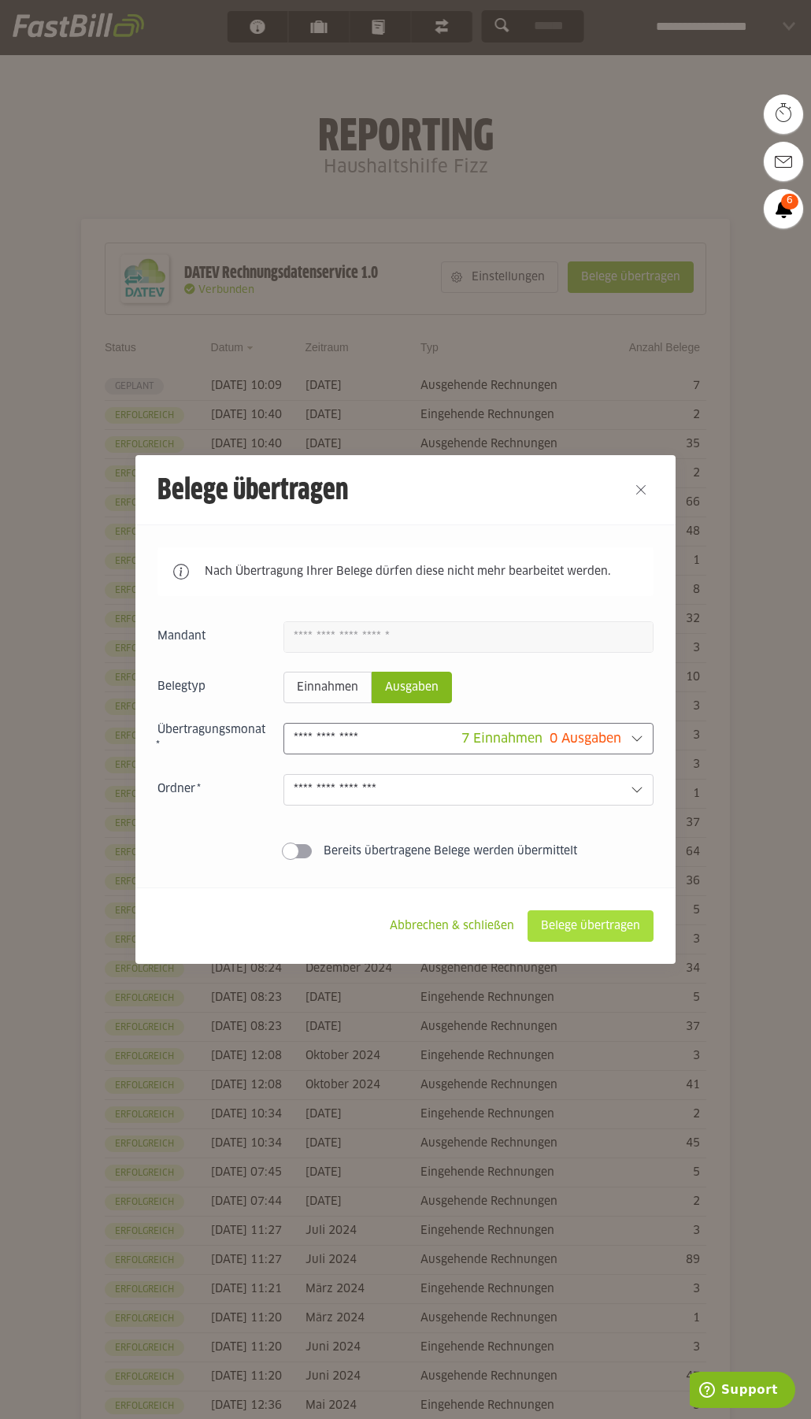 Image resolution: width=811 pixels, height=1419 pixels. Describe the element at coordinates (585, 739) in the screenshot. I see `span: 0 Ausgaben` at that location.